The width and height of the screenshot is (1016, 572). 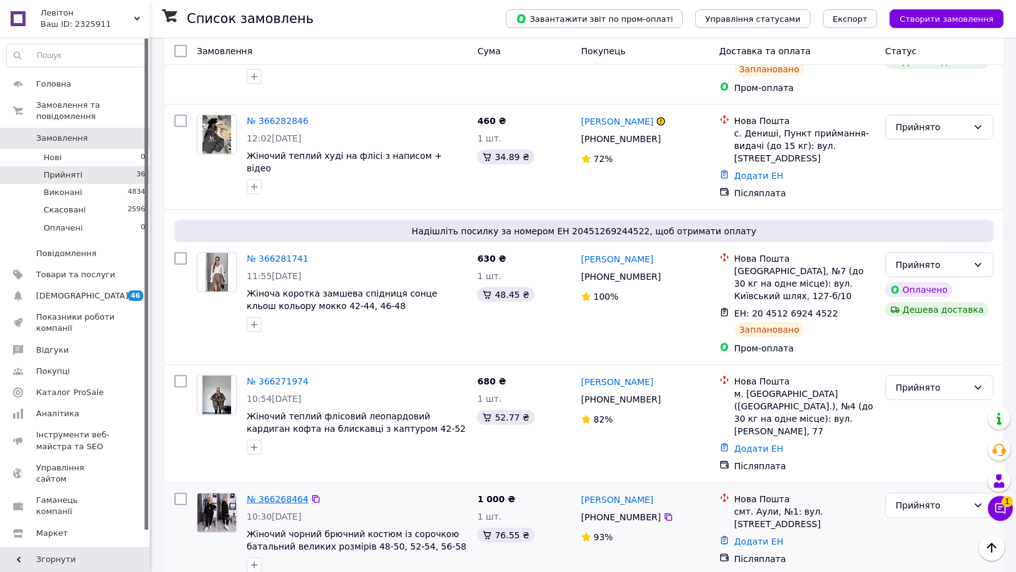 What do you see at coordinates (356, 540) in the screenshot?
I see `a: Жіночий чорний брючний костюм із сорочкою батальний великих розмірів 48-50, 52-54, 56-58` at bounding box center [356, 540].